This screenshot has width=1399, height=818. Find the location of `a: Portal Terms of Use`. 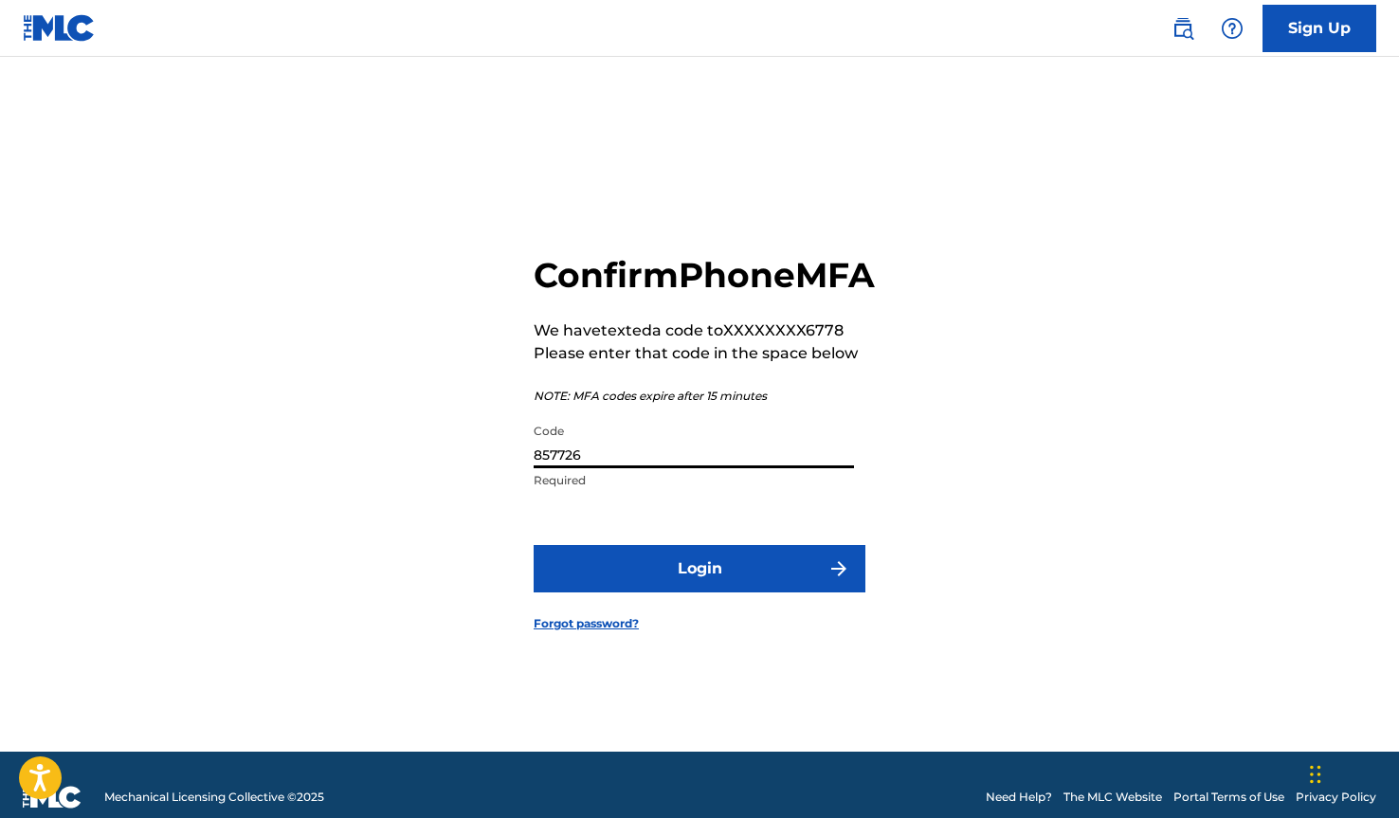

a: Portal Terms of Use is located at coordinates (1228, 797).